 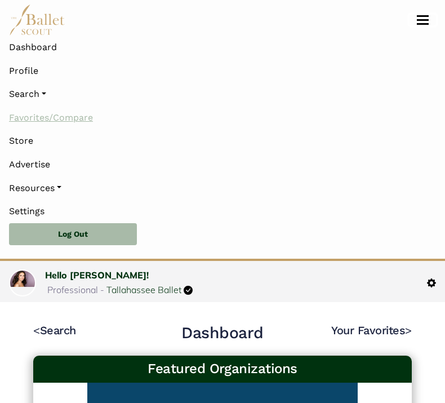 I want to click on a: Search, so click(x=223, y=94).